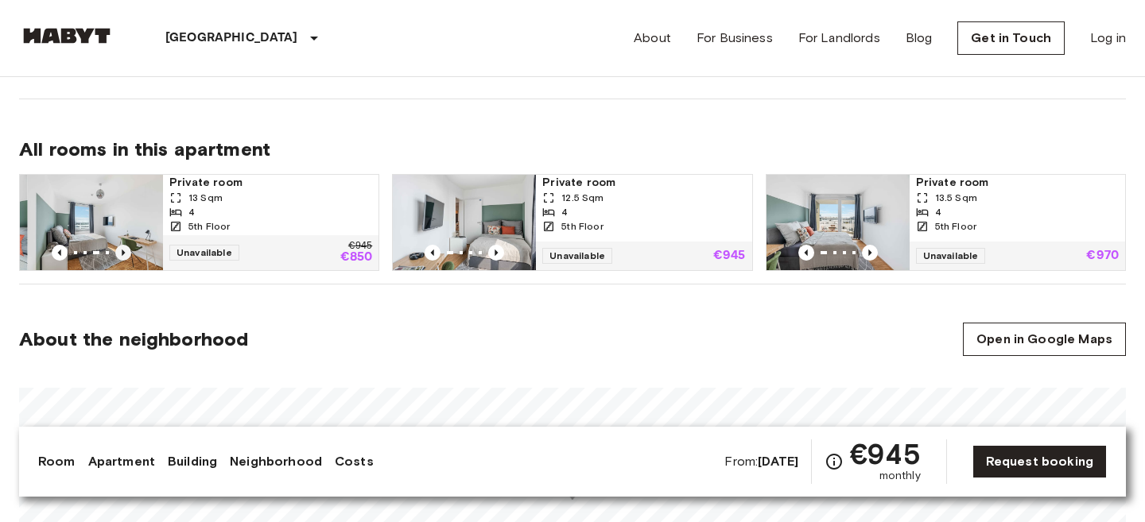  What do you see at coordinates (276, 462) in the screenshot?
I see `a: Neighborhood` at bounding box center [276, 462].